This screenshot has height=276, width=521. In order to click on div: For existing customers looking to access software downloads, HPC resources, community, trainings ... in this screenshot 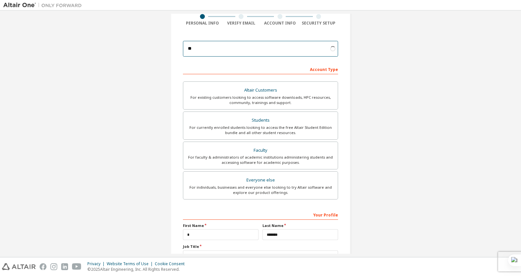, I will do `click(260, 100)`.